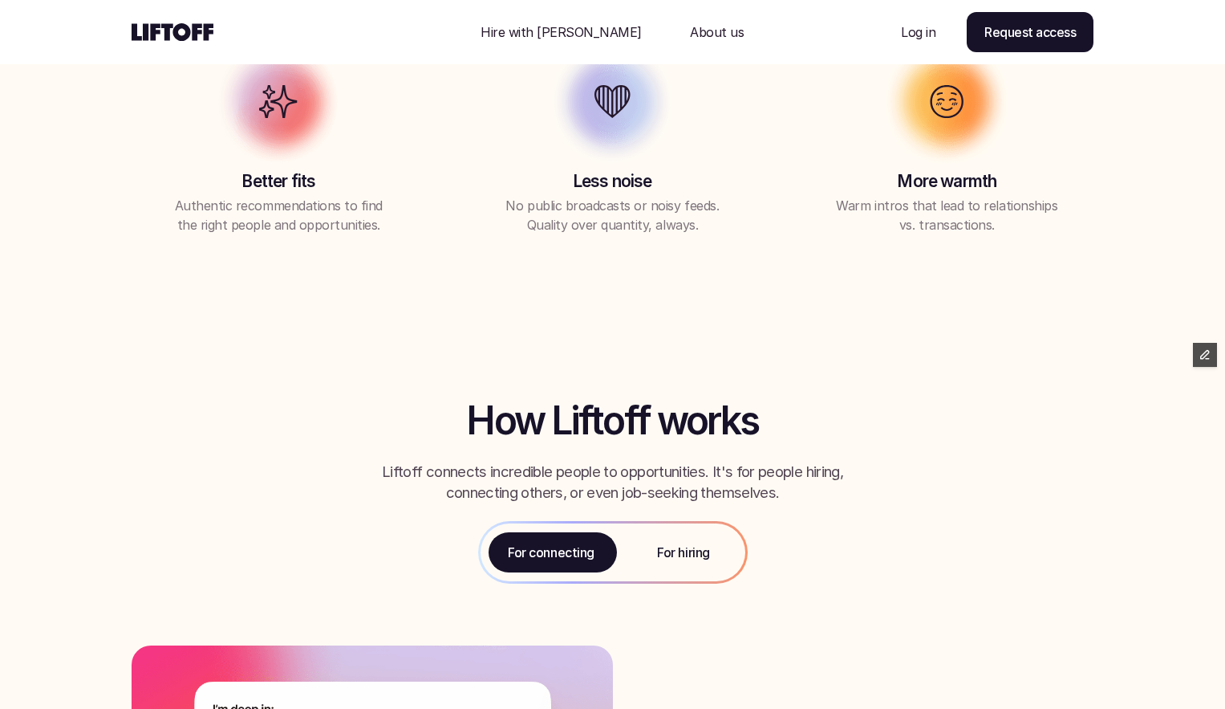  Describe the element at coordinates (612, 482) in the screenshot. I see `p: Liftoff connects incredible people to opportunities. It's for people hiring, connecting others, o...` at that location.